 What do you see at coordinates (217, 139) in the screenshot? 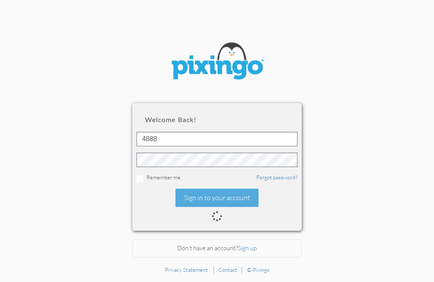
I see `input: ID or Email` at bounding box center [217, 139].